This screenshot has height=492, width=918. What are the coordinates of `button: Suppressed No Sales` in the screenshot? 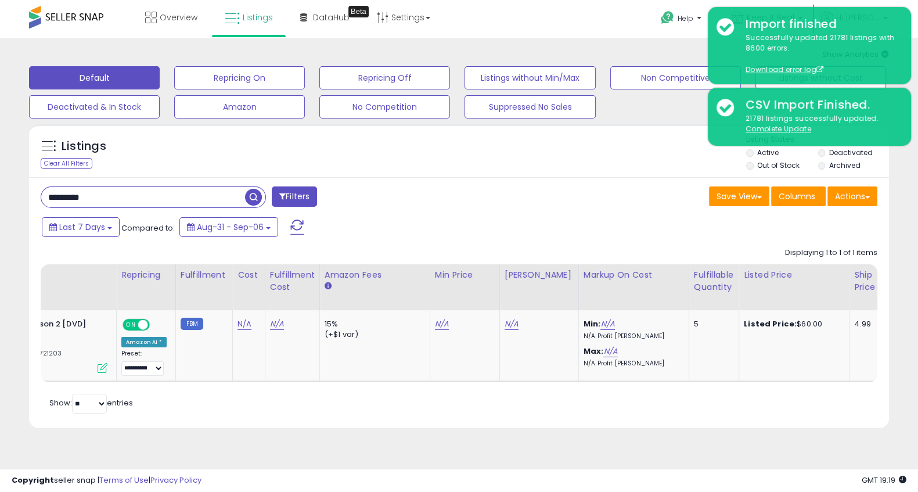 It's located at (530, 107).